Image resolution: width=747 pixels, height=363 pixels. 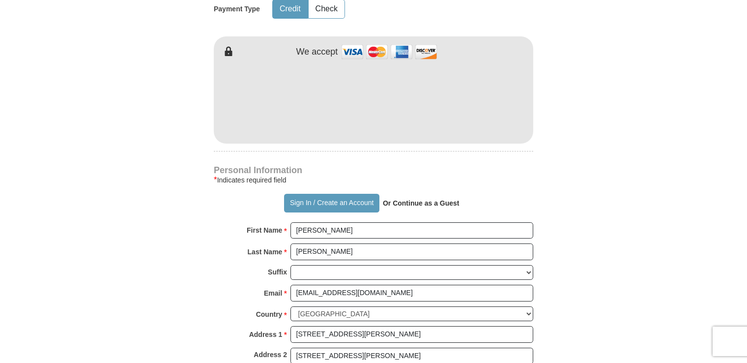 What do you see at coordinates (264, 230) in the screenshot?
I see `strong: First Name` at bounding box center [264, 230].